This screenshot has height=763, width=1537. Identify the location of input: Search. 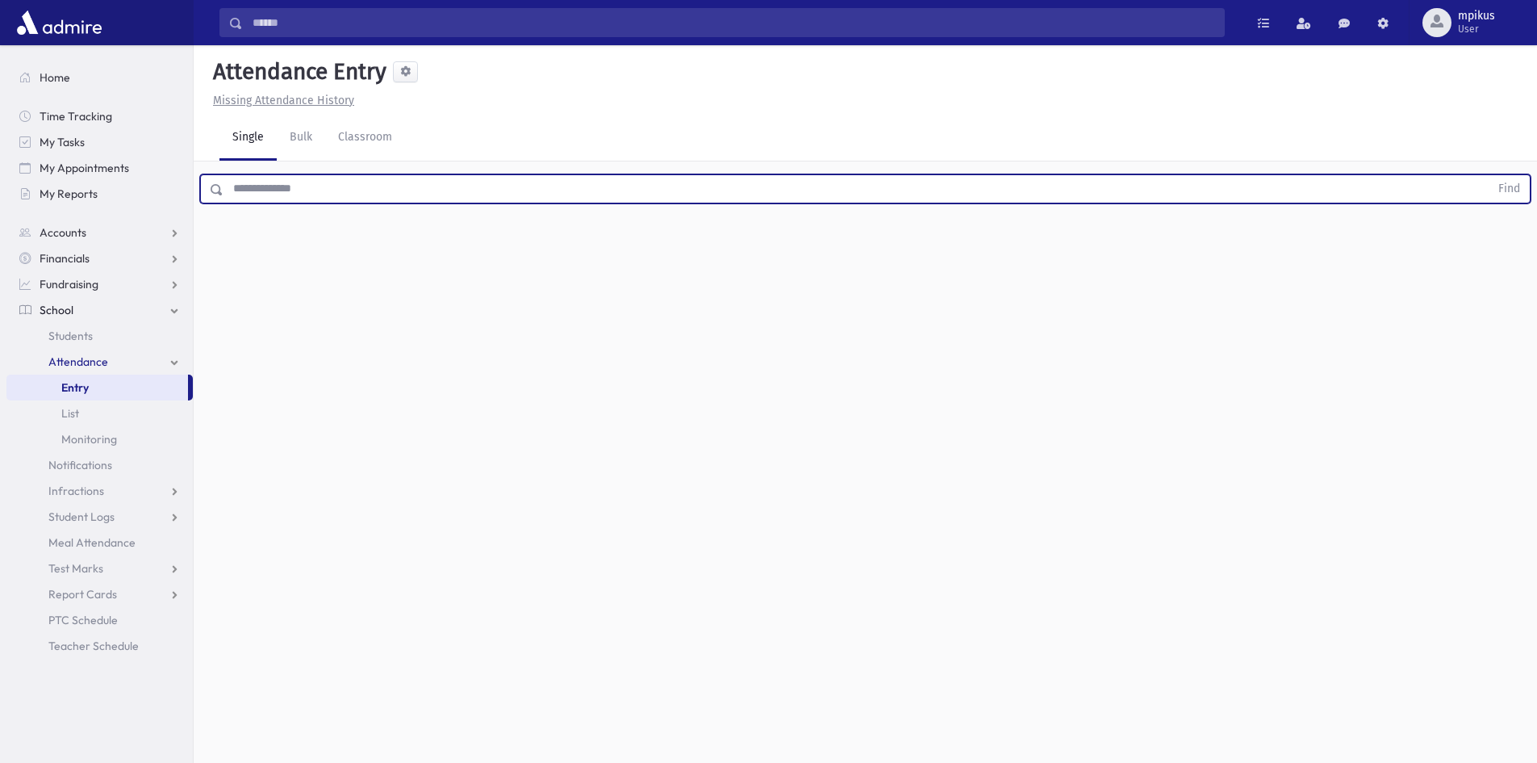
(733, 23).